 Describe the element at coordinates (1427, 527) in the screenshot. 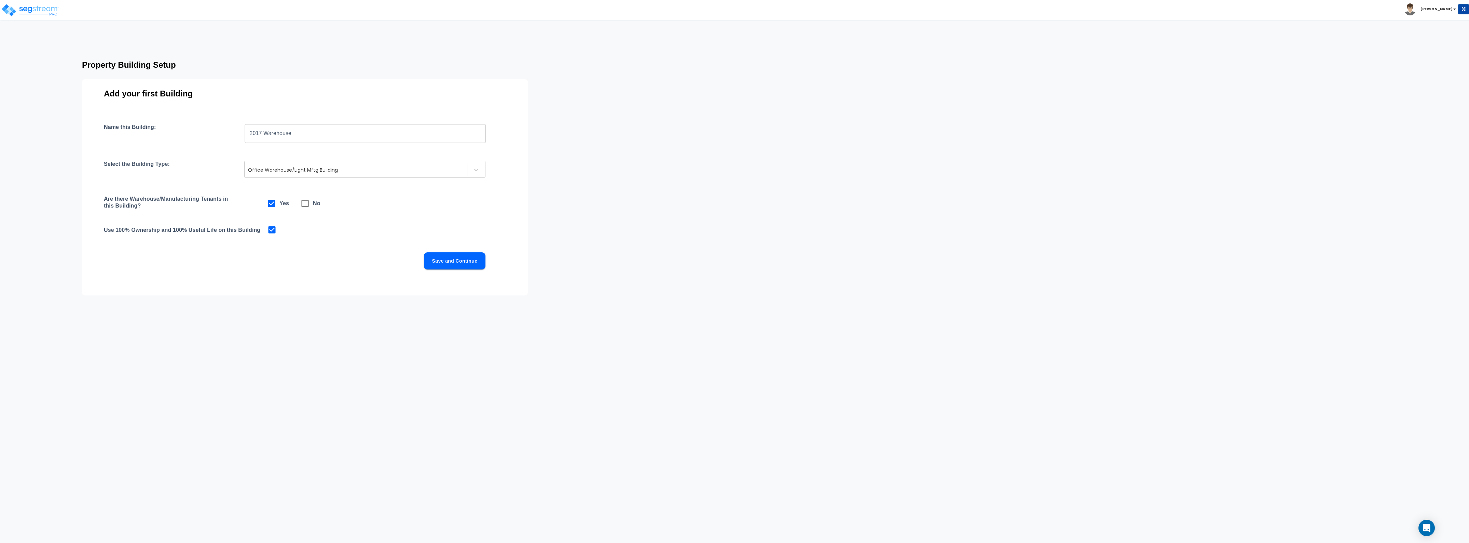

I see `div: Open Intercom Messenger` at that location.